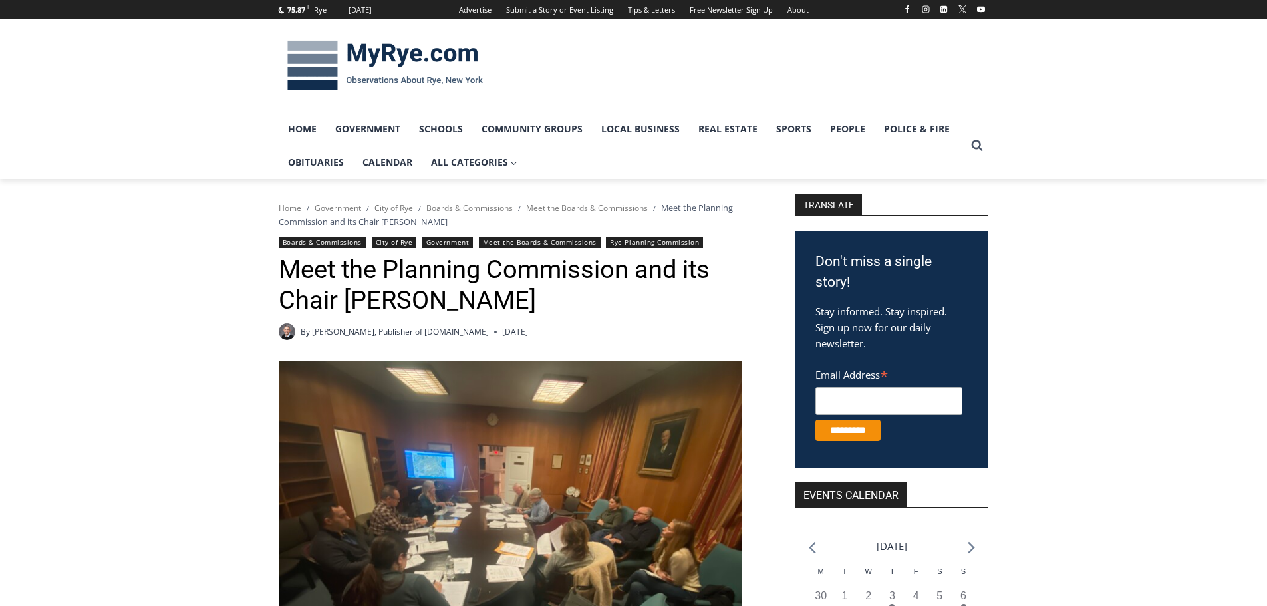 The width and height of the screenshot is (1267, 606). What do you see at coordinates (728, 129) in the screenshot?
I see `a: Real Estate` at bounding box center [728, 129].